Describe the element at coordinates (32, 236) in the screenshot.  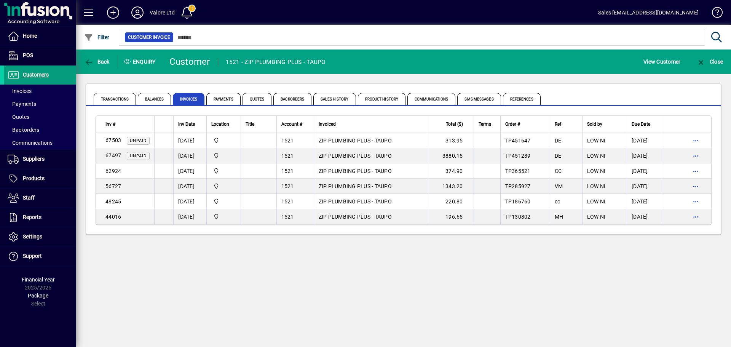
I see `span: Settings` at that location.